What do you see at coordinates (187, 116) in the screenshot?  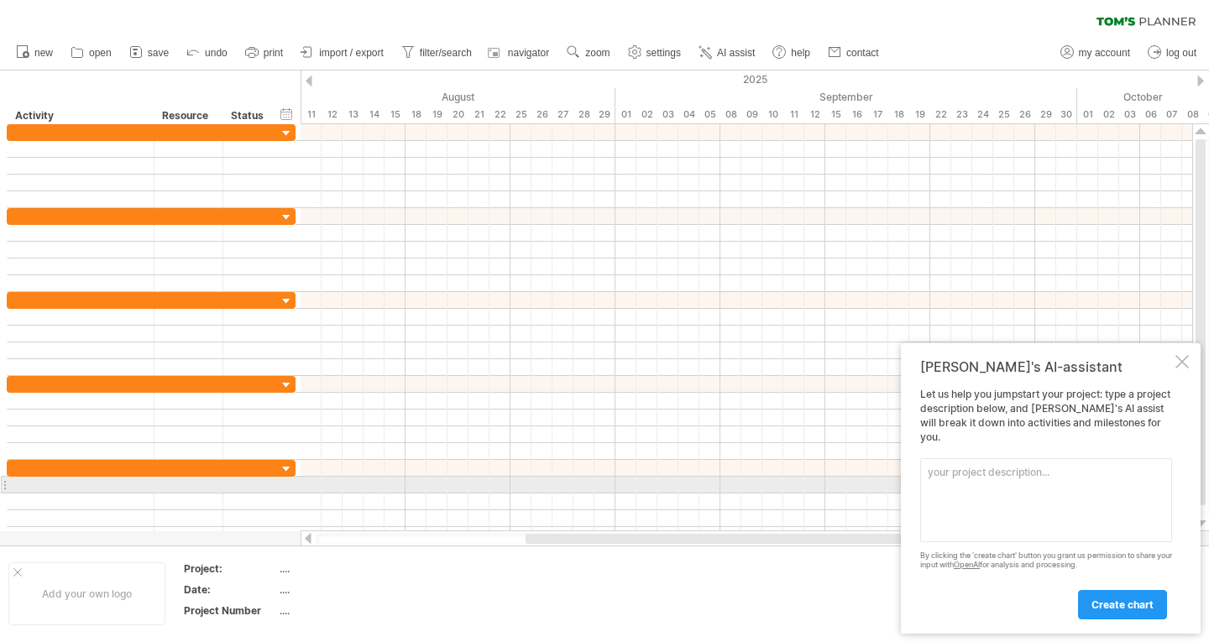 I see `div: Resource` at bounding box center [187, 116].